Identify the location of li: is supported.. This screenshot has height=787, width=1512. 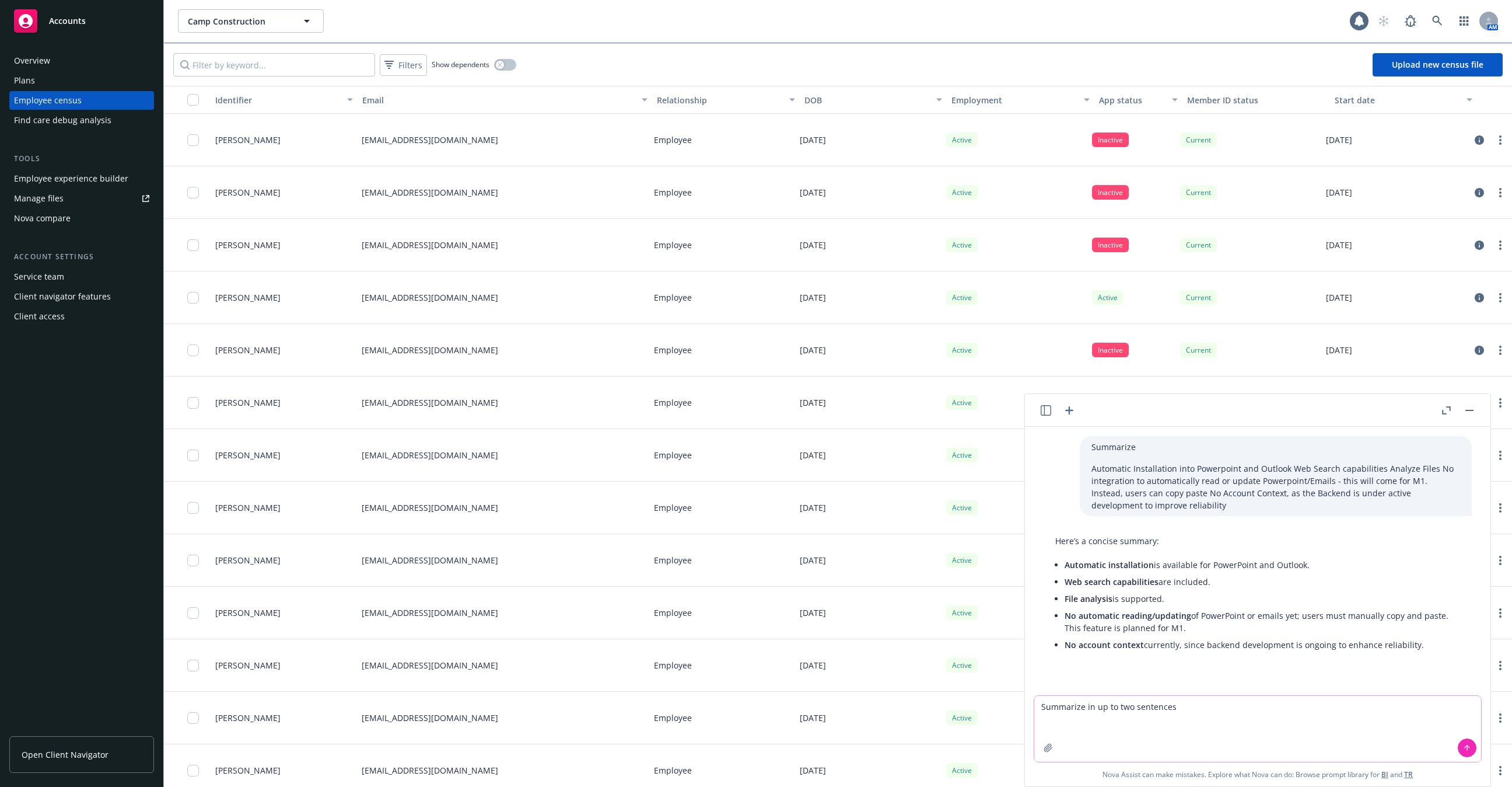
(1263, 598).